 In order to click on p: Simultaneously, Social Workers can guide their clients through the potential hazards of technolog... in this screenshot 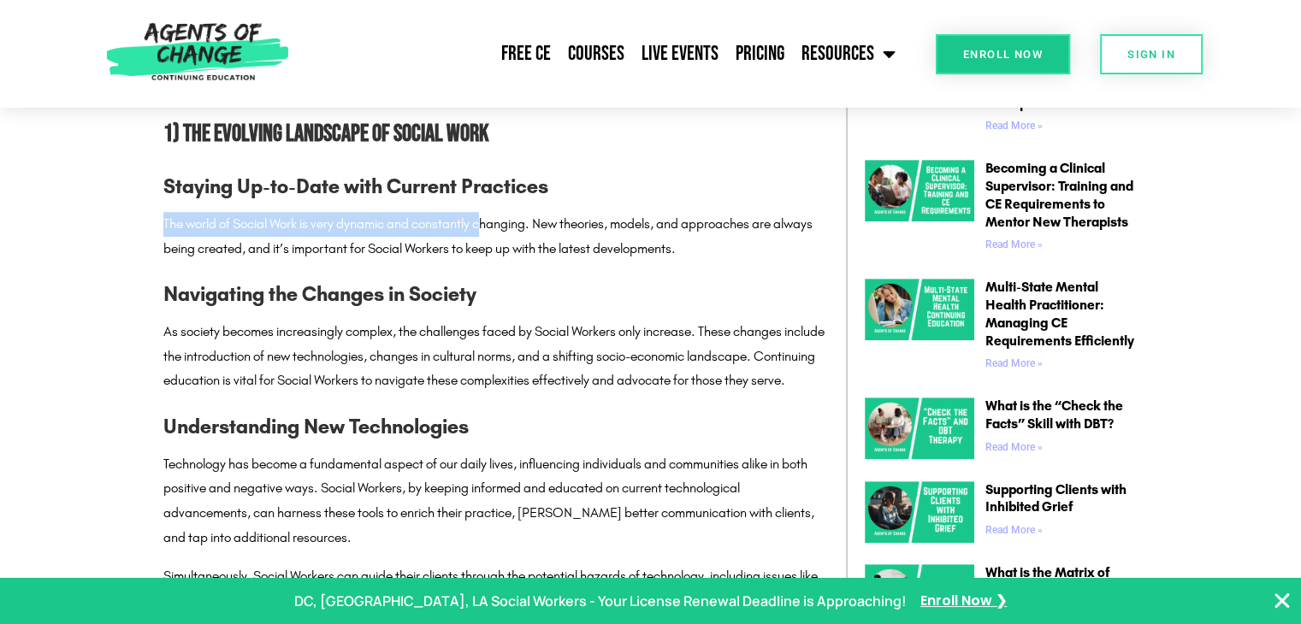, I will do `click(496, 589)`.